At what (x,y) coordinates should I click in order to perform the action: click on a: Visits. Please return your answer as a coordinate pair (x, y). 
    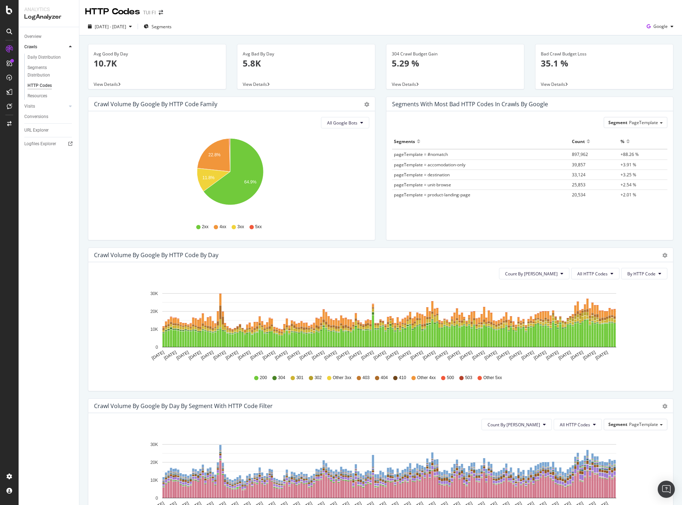
    Looking at the image, I should click on (45, 106).